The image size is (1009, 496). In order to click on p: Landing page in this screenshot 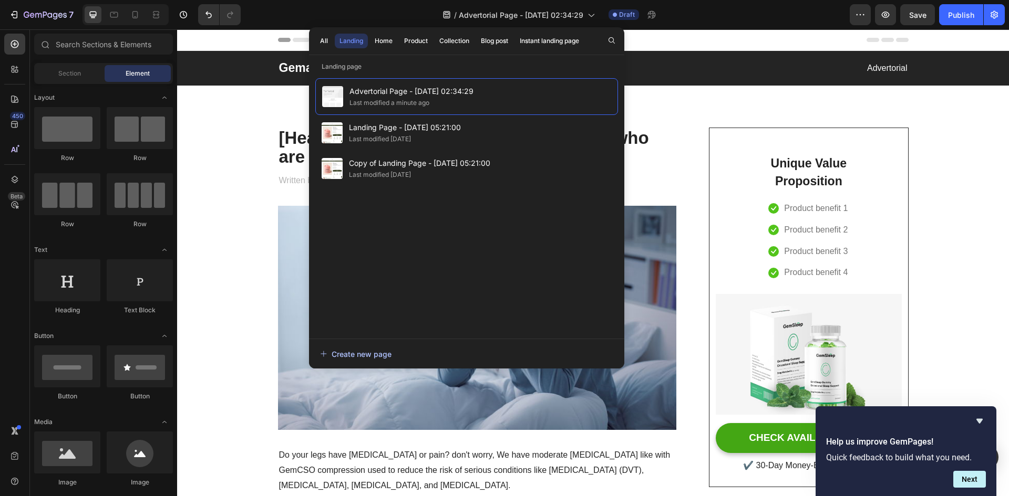, I will do `click(467, 67)`.